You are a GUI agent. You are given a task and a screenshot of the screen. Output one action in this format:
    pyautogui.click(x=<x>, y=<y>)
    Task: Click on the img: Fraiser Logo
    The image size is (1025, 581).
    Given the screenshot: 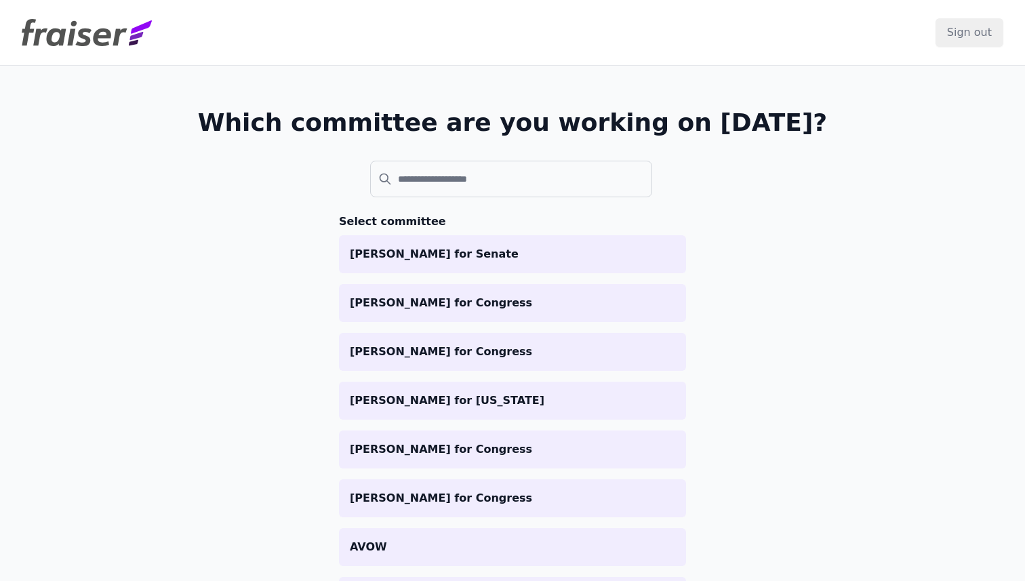 What is the action you would take?
    pyautogui.click(x=87, y=33)
    